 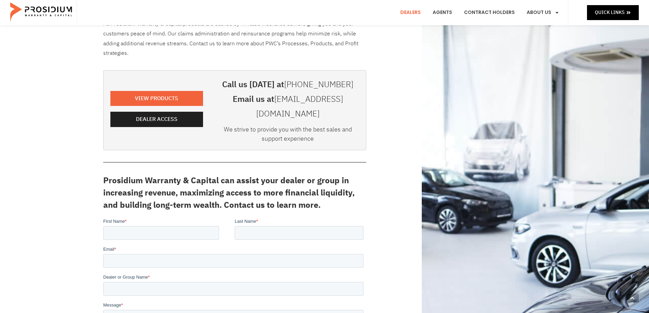 I want to click on a: Dealer Access, so click(x=157, y=119).